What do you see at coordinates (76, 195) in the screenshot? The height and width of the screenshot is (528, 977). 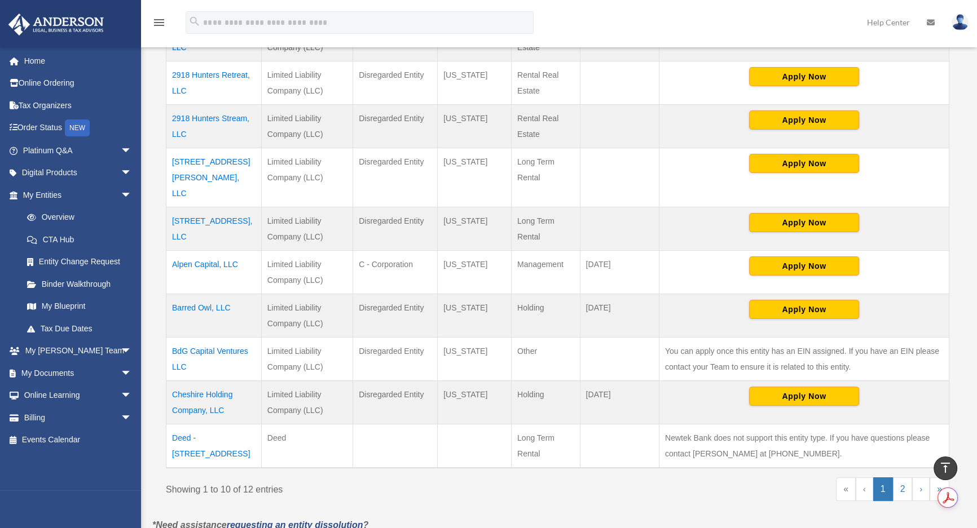 I see `a: My Entitiesarrow_drop_down` at bounding box center [76, 195].